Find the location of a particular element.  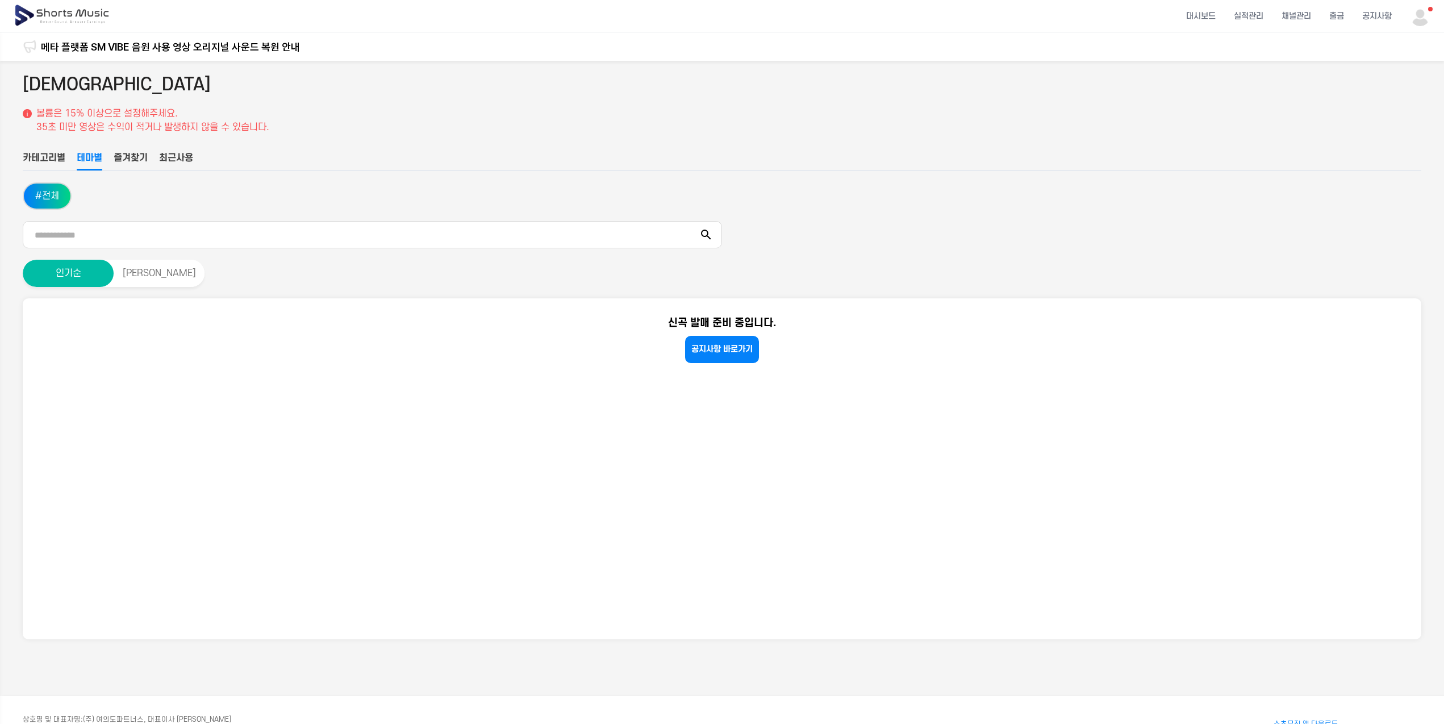

button: 인기순 is located at coordinates (68, 273).